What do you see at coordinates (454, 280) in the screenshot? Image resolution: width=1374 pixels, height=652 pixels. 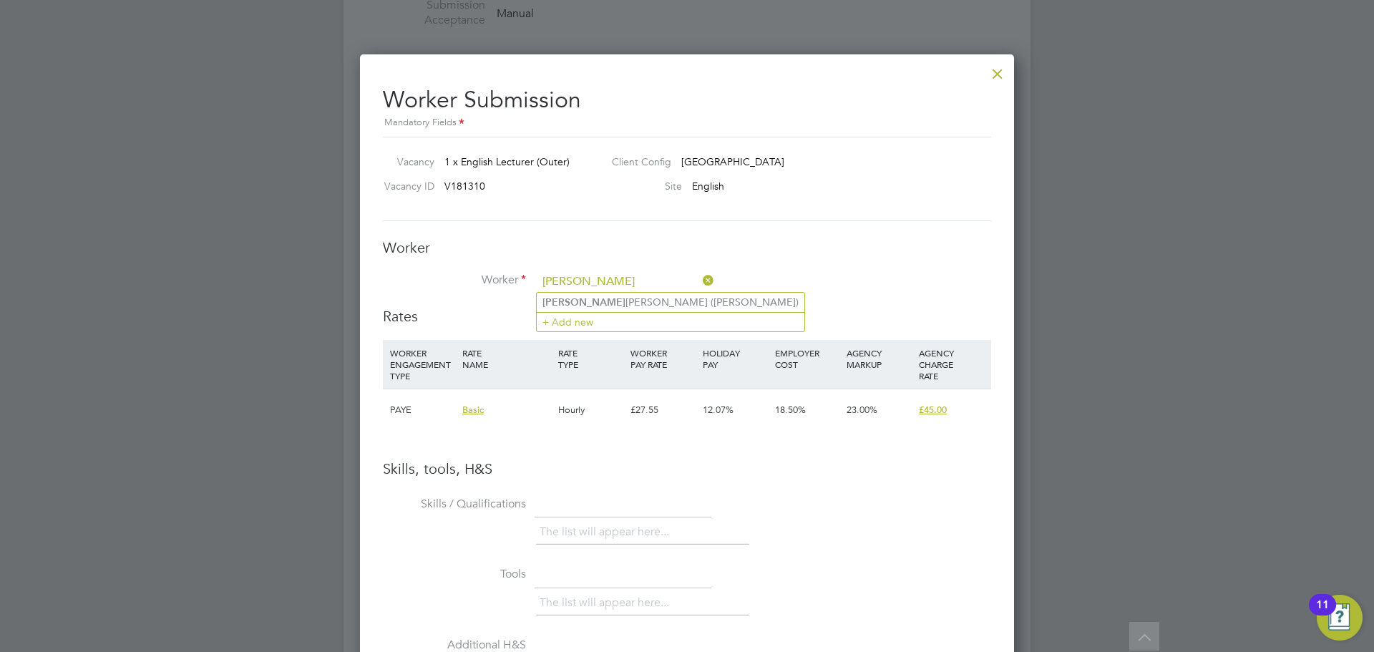 I see `label: Worker` at bounding box center [454, 280].